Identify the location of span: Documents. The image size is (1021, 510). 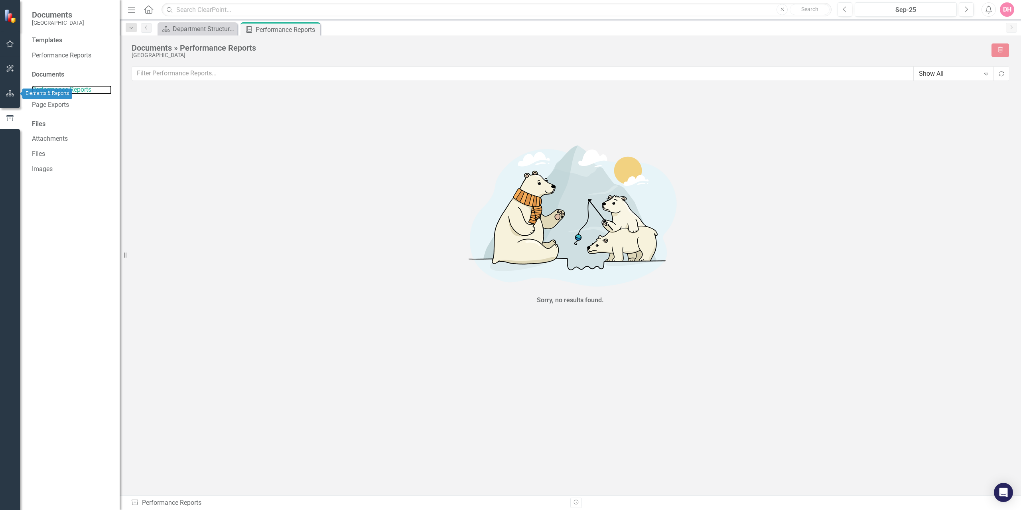
(58, 15).